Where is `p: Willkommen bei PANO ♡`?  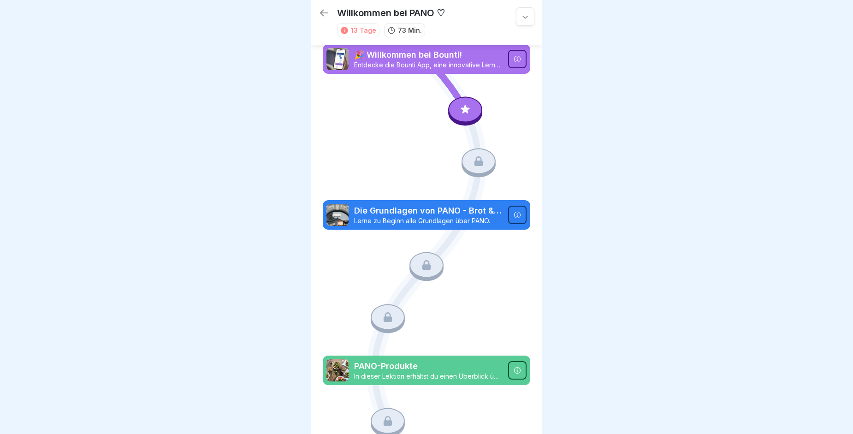 p: Willkommen bei PANO ♡ is located at coordinates (391, 13).